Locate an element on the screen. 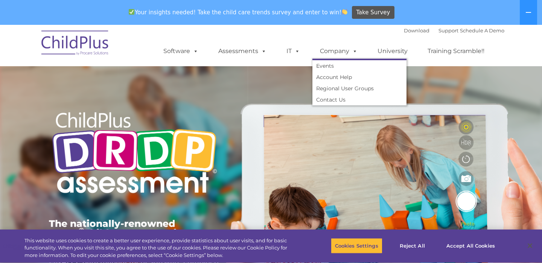 This screenshot has height=263, width=542. span: The nationally-renowned DRDP child assessment is now available in ChildPlus. is located at coordinates (128, 233).